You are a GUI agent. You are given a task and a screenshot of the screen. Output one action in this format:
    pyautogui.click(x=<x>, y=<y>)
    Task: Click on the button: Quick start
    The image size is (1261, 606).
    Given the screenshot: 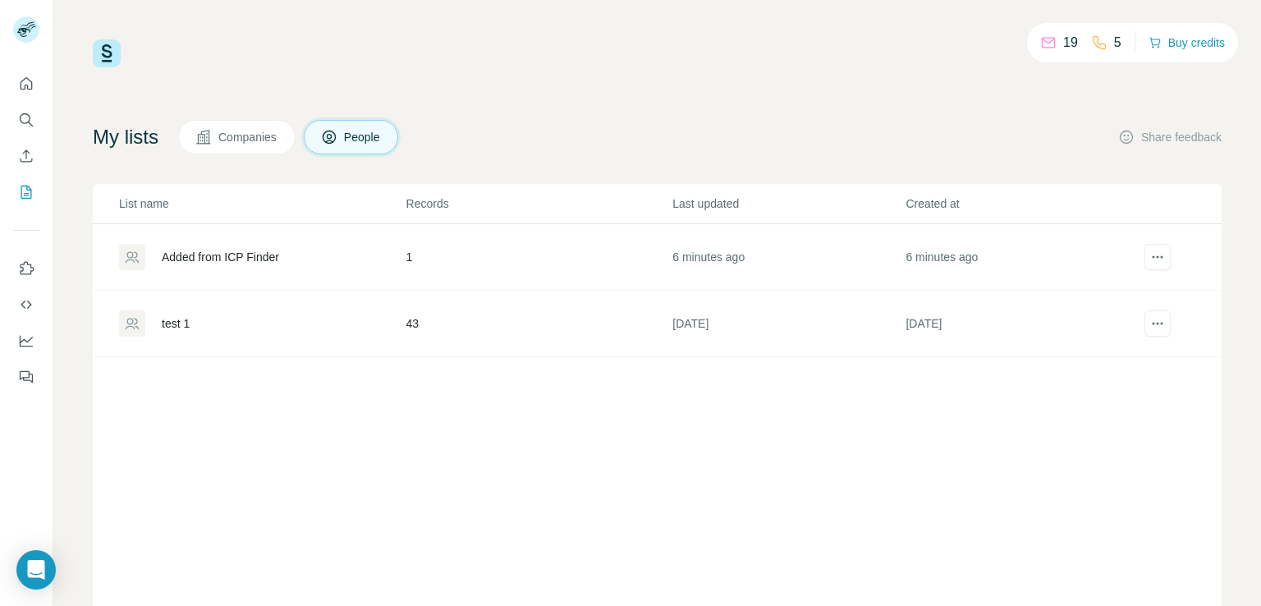 What is the action you would take?
    pyautogui.click(x=26, y=84)
    